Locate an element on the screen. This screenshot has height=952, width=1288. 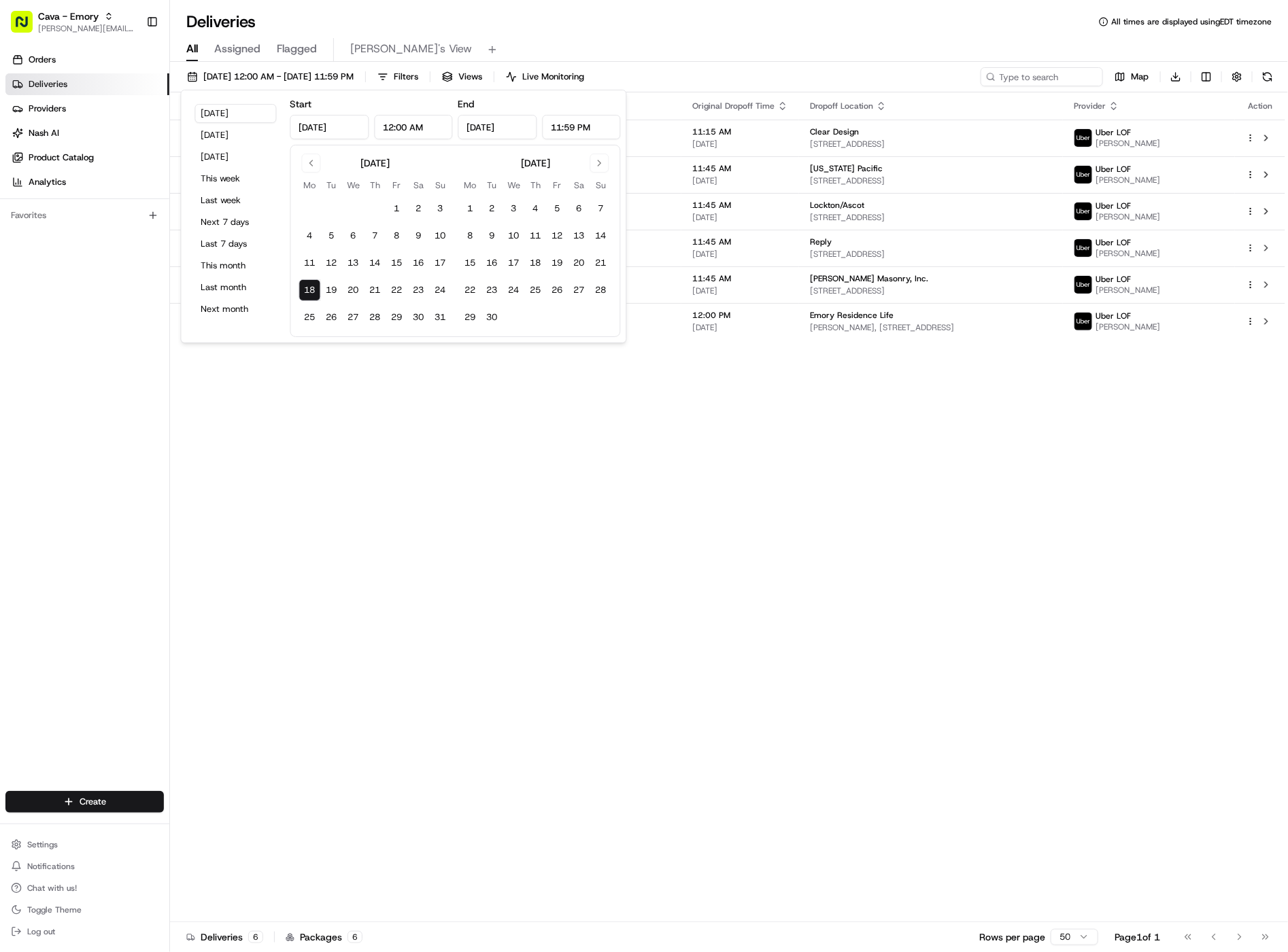
a: Nash AI is located at coordinates (87, 133).